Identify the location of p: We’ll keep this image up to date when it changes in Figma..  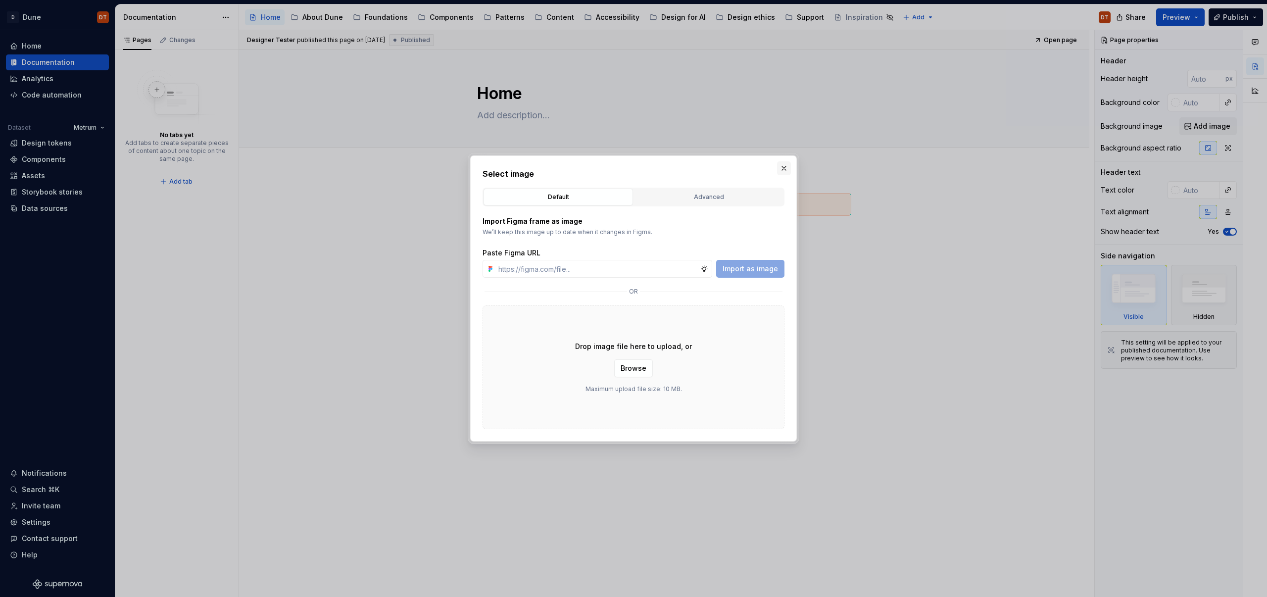
(633, 232).